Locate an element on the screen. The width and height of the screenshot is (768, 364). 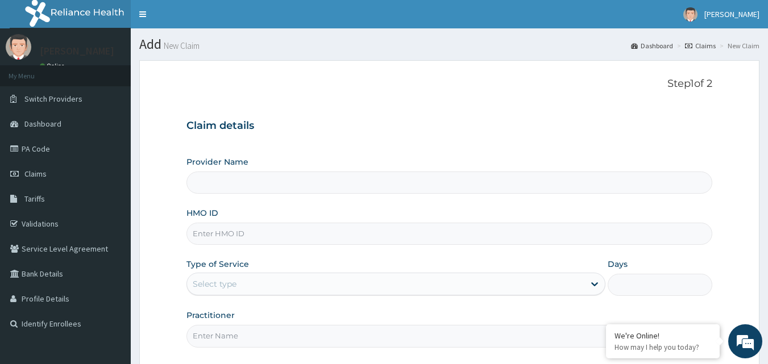
span: Switch Providers is located at coordinates (53, 99).